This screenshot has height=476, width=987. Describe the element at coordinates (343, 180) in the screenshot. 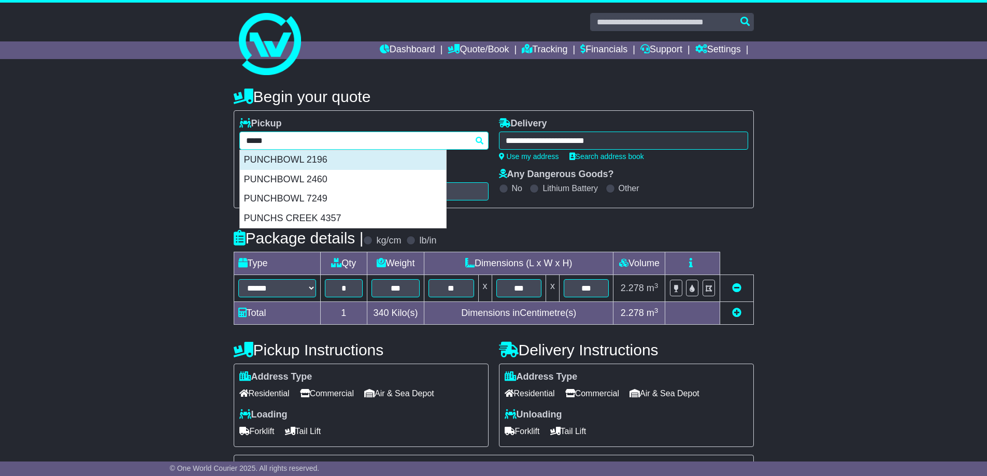

I see `div: PUNCHBOWL 2460` at that location.